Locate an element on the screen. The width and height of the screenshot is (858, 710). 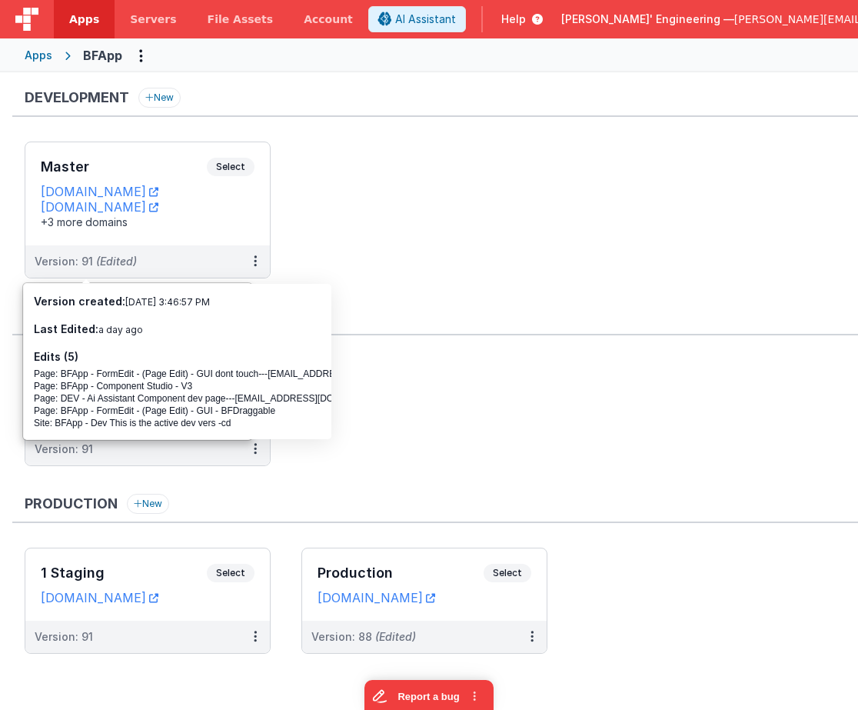
span: More options is located at coordinates (110, 16).